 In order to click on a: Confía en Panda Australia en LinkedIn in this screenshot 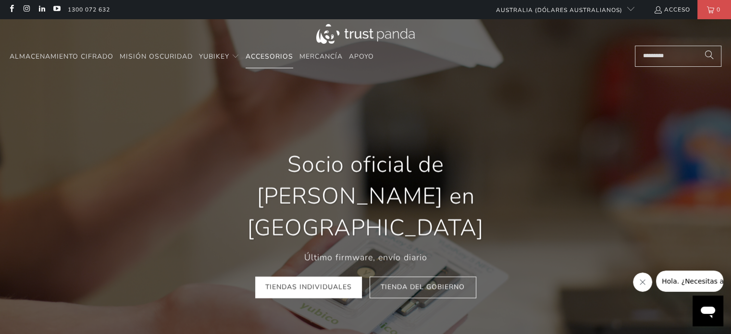, I will do `click(41, 10)`.